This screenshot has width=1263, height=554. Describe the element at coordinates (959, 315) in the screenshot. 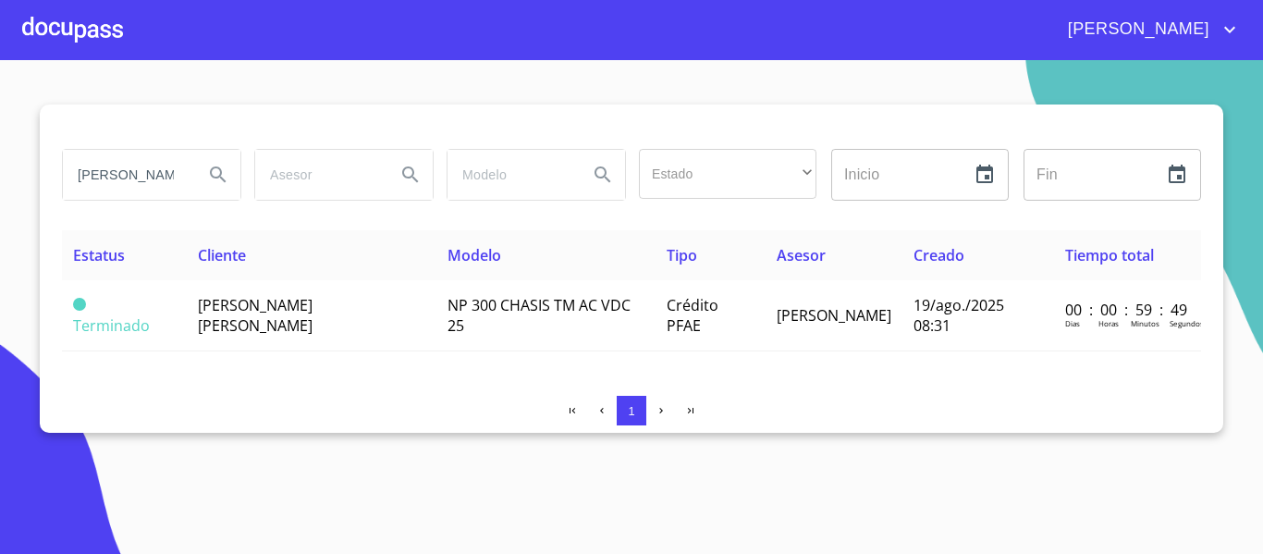

I see `span: 19/ago./2025 08:31` at that location.